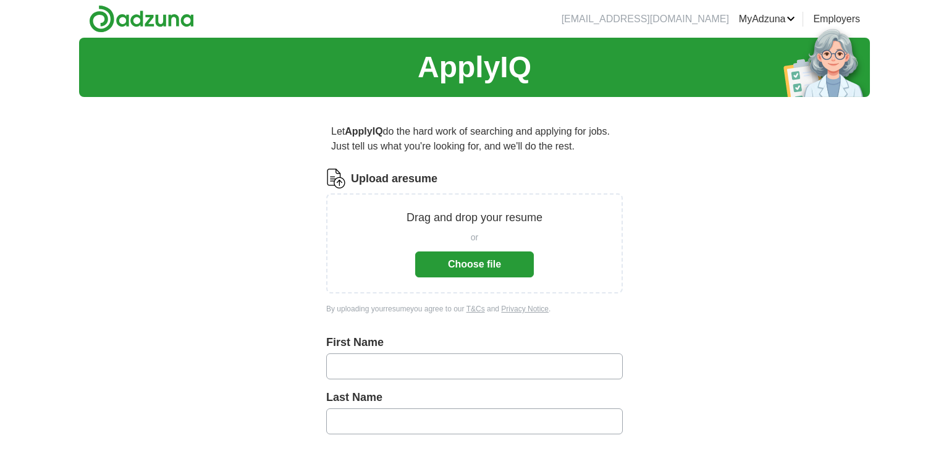 This screenshot has height=451, width=949. What do you see at coordinates (474, 217) in the screenshot?
I see `p: Drag and drop your resume` at bounding box center [474, 217].